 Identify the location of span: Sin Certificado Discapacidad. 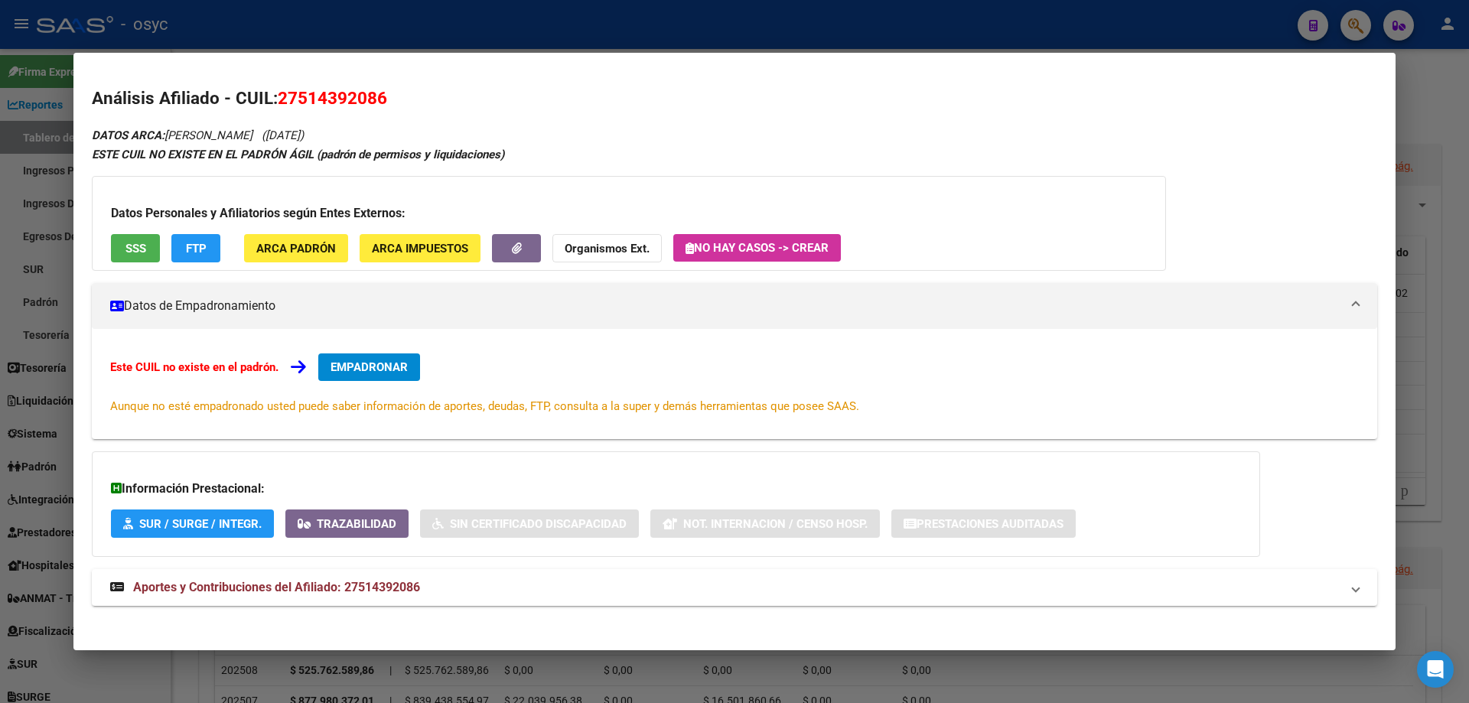
(538, 524).